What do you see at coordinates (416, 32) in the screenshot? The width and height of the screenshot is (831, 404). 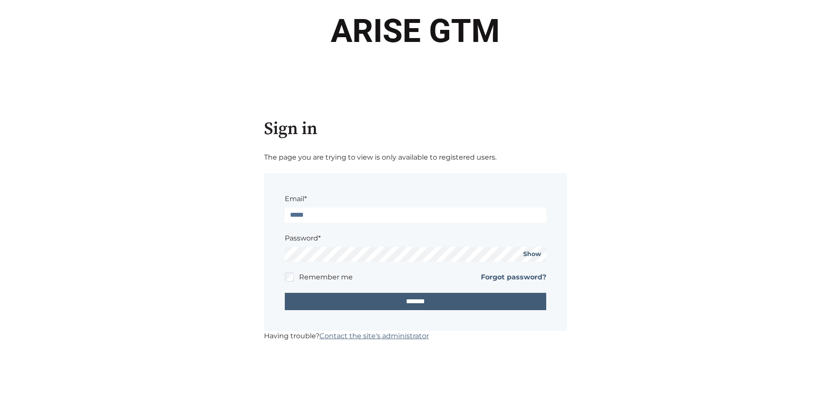 I see `img: arise-gtm-logo` at bounding box center [416, 32].